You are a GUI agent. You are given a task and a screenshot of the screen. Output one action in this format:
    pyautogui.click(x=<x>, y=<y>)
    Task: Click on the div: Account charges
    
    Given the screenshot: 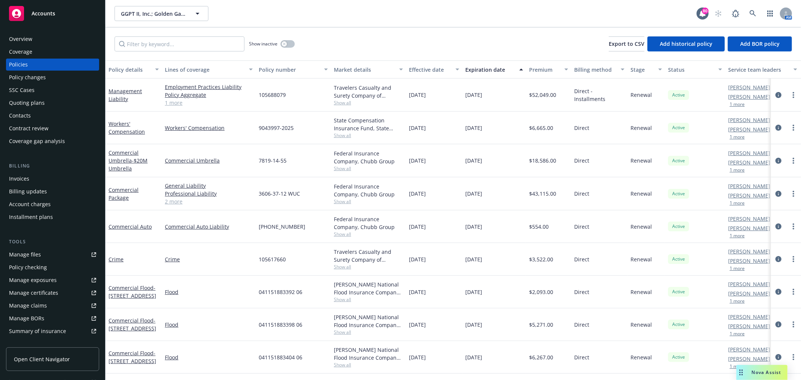 What is the action you would take?
    pyautogui.click(x=30, y=204)
    